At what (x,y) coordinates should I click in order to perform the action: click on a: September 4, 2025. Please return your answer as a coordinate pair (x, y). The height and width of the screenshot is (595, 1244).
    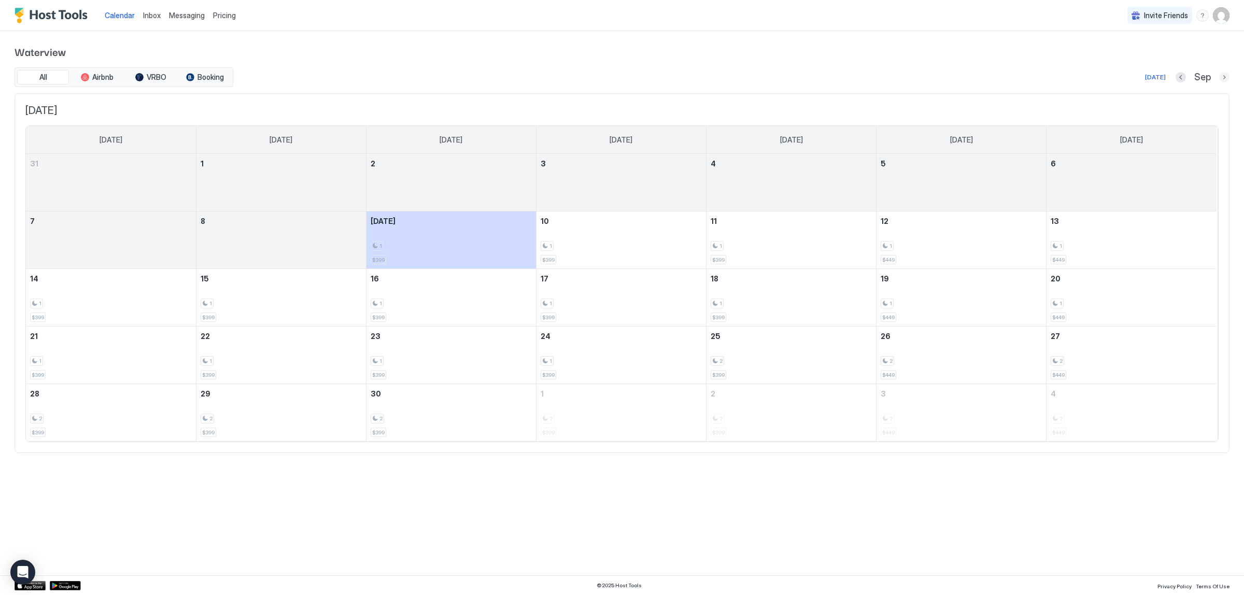
    Looking at the image, I should click on (791, 163).